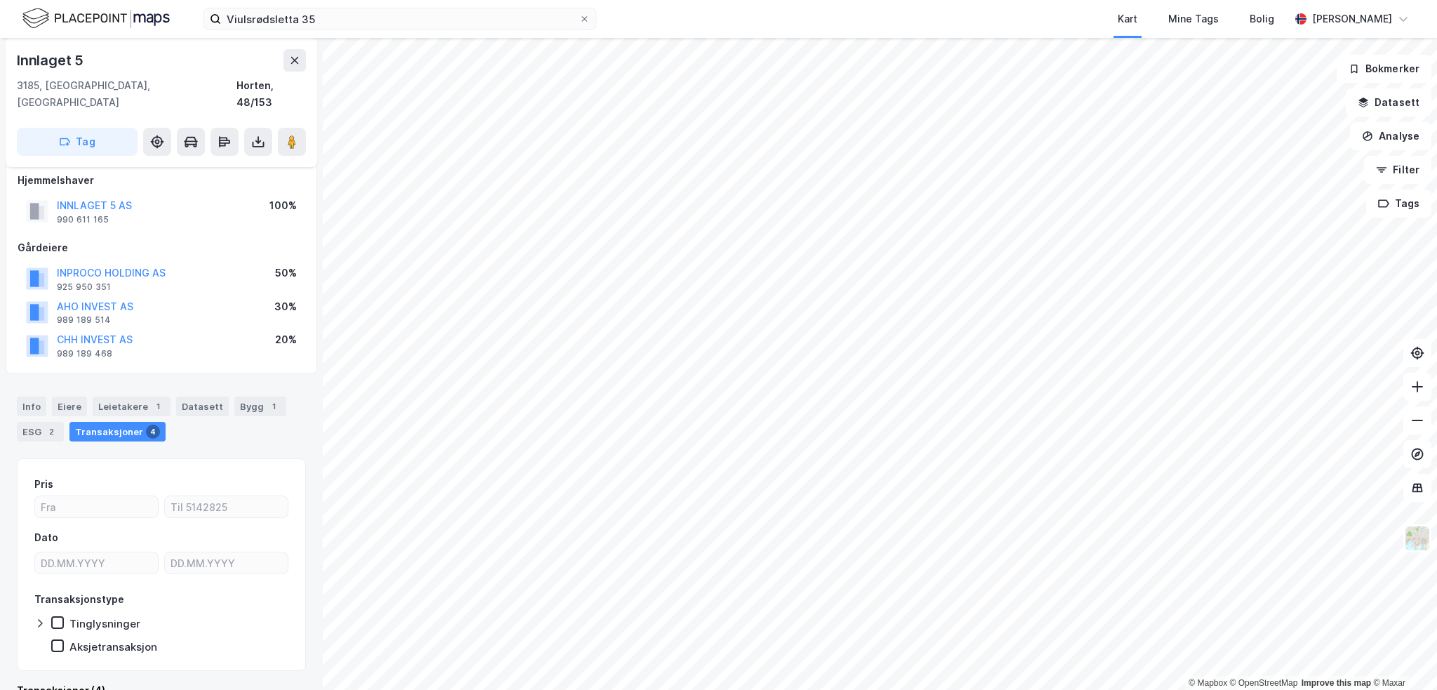 The image size is (1437, 690). What do you see at coordinates (271, 94) in the screenshot?
I see `div: Horten, 48/153` at bounding box center [271, 94].